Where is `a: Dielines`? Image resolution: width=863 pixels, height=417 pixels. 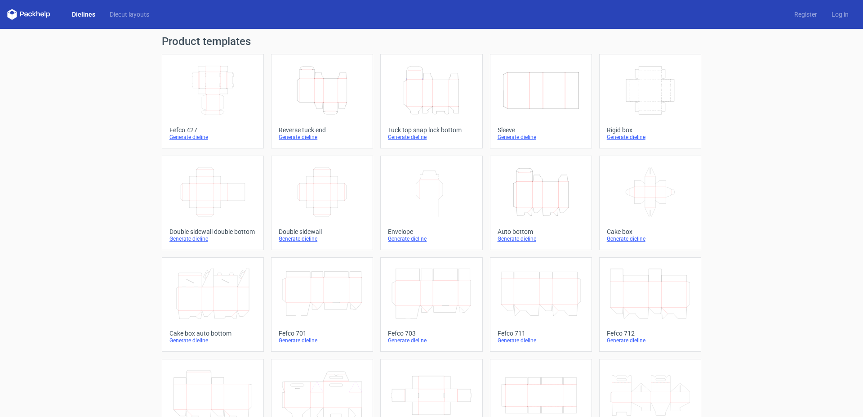 a: Dielines is located at coordinates (84, 14).